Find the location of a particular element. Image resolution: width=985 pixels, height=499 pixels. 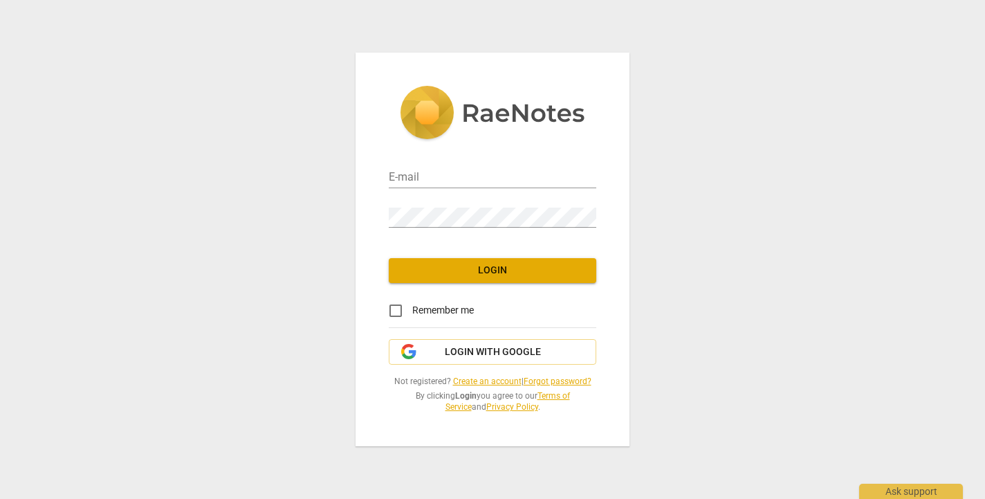

span: Login is located at coordinates (493, 271).